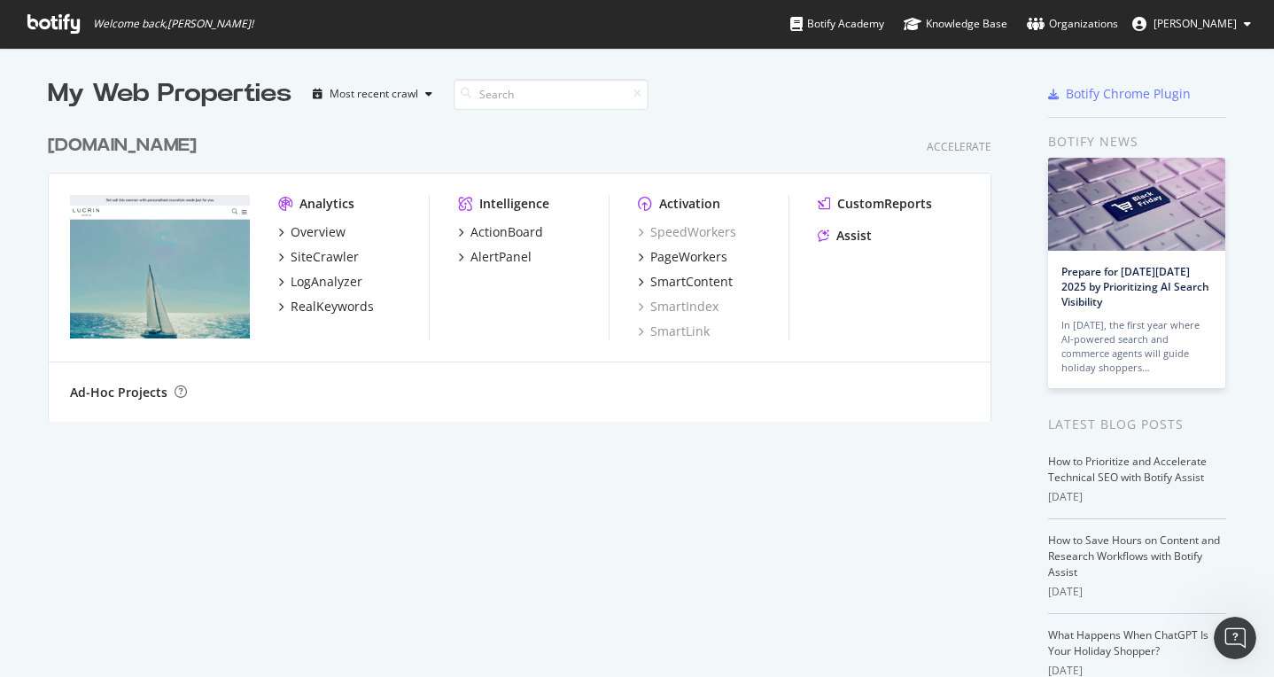 This screenshot has height=677, width=1274. I want to click on button: Send a message…, so click(318, 548).